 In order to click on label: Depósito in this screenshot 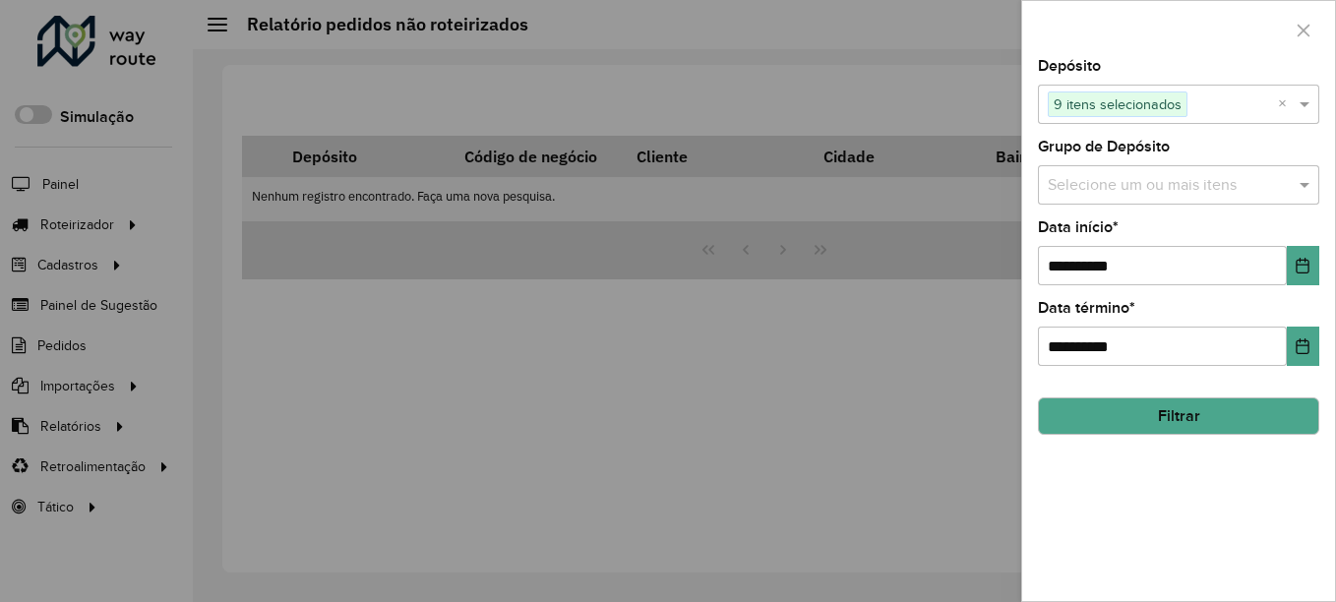, I will do `click(1070, 66)`.